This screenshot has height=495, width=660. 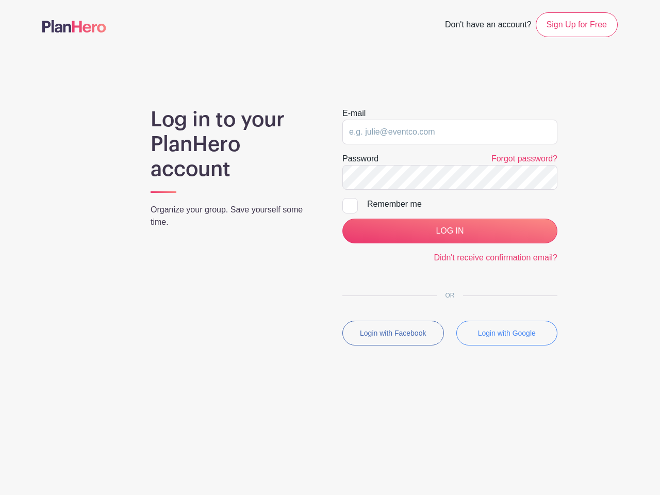 What do you see at coordinates (74, 26) in the screenshot?
I see `img: logo-507f7623f17ff9eddc593b1ce0a138ce2505c220e1c5a4e2b4648c50719b7d32.svg` at bounding box center [74, 26].